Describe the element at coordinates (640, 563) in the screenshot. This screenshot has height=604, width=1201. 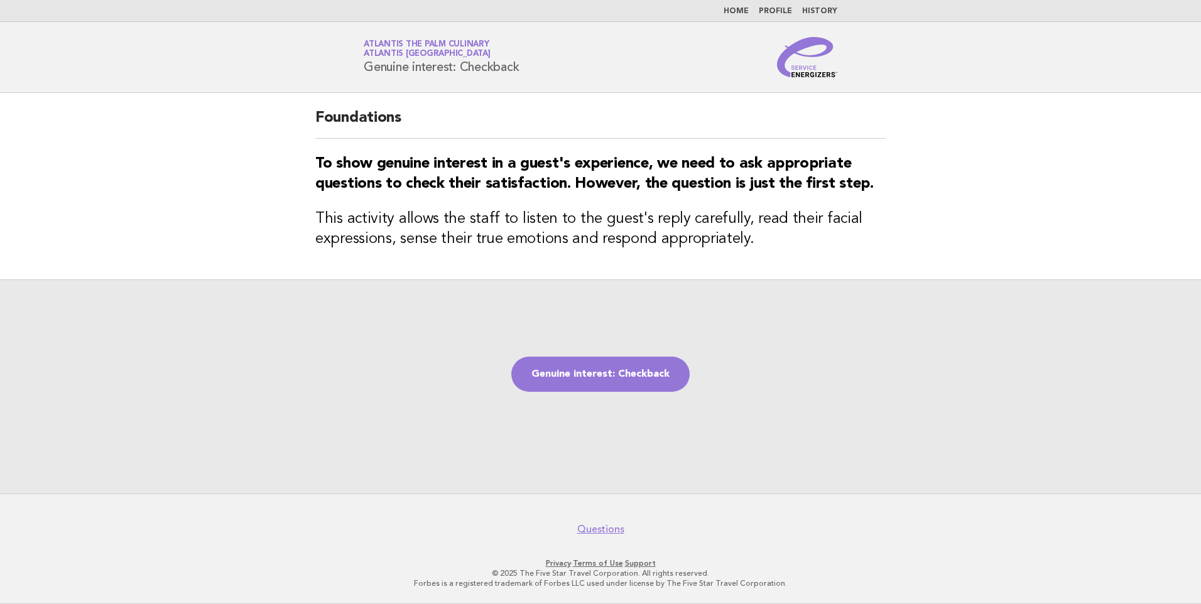
I see `a: Support` at that location.